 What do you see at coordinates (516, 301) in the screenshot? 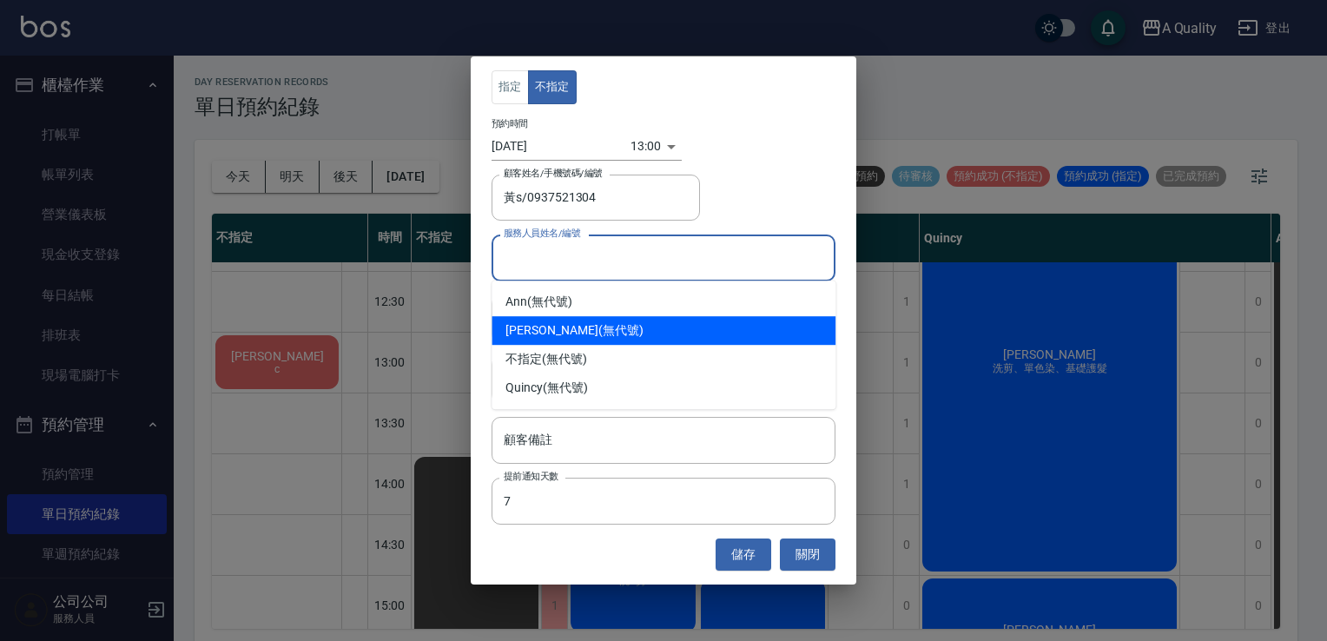
I see `span: Ann` at bounding box center [516, 301].